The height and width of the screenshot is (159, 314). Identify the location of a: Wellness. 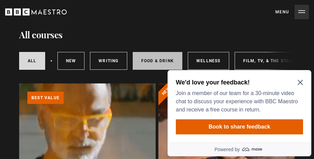
(208, 61).